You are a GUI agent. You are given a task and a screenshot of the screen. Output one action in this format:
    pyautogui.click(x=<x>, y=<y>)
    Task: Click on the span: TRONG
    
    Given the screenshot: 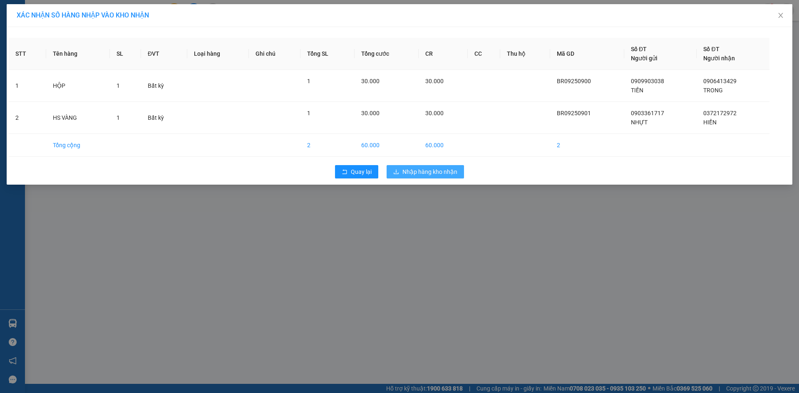 What is the action you would take?
    pyautogui.click(x=713, y=90)
    